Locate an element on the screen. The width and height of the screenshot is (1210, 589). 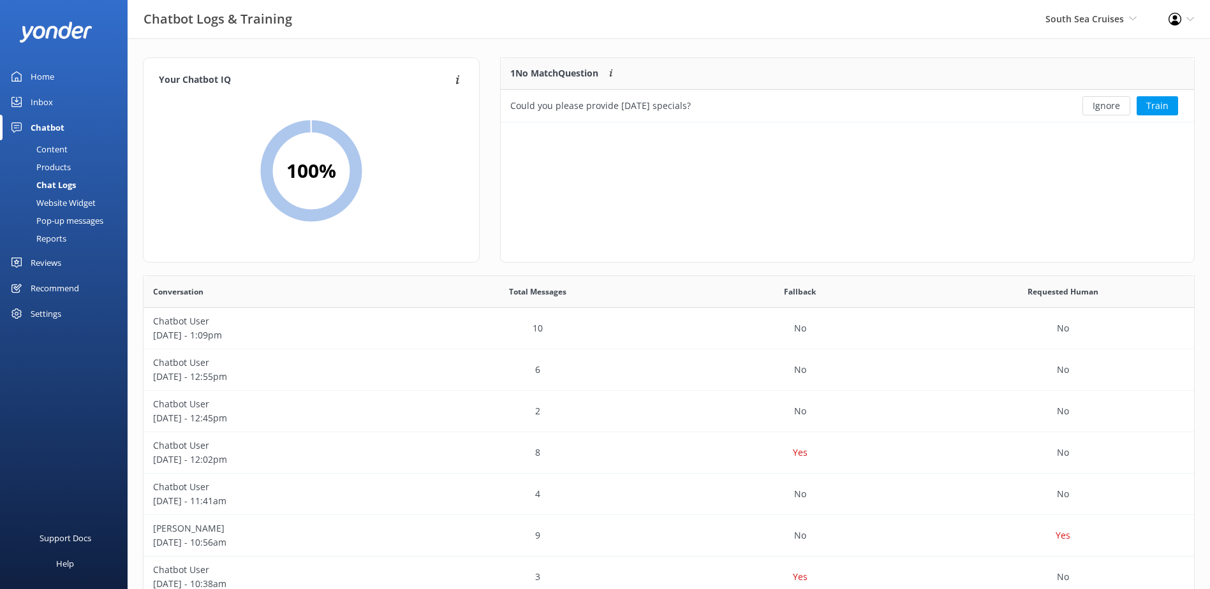
div: Support Docs is located at coordinates (65, 538).